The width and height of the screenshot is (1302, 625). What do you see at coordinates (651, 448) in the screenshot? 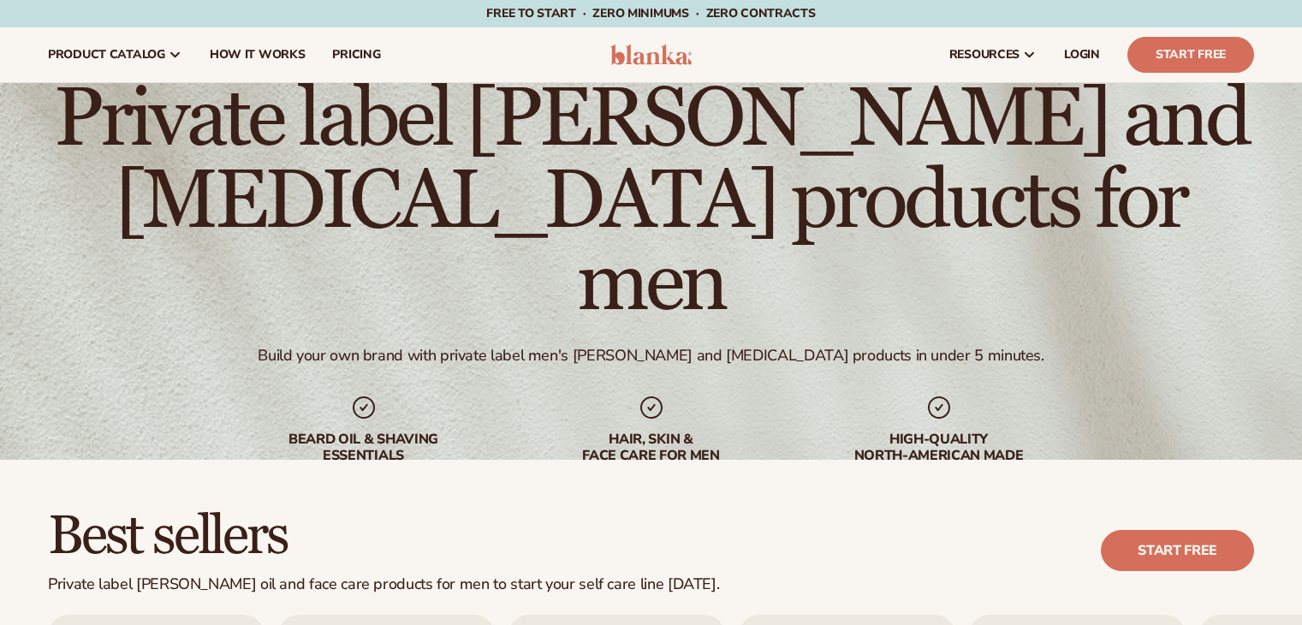
I see `div: hair, skin & face care for men` at bounding box center [651, 448].